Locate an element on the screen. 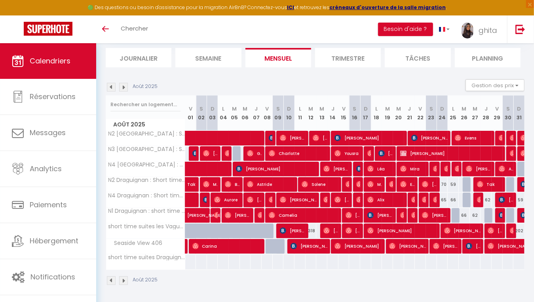 The image size is (534, 302). a: ICI is located at coordinates (290, 7).